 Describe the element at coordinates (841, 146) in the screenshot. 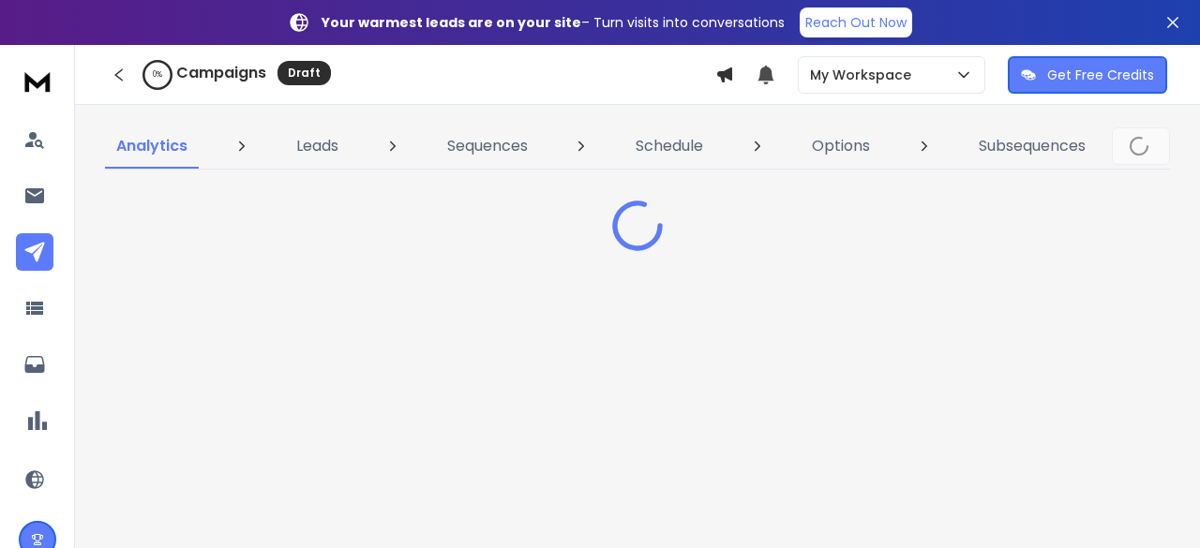

I see `p: Options` at that location.